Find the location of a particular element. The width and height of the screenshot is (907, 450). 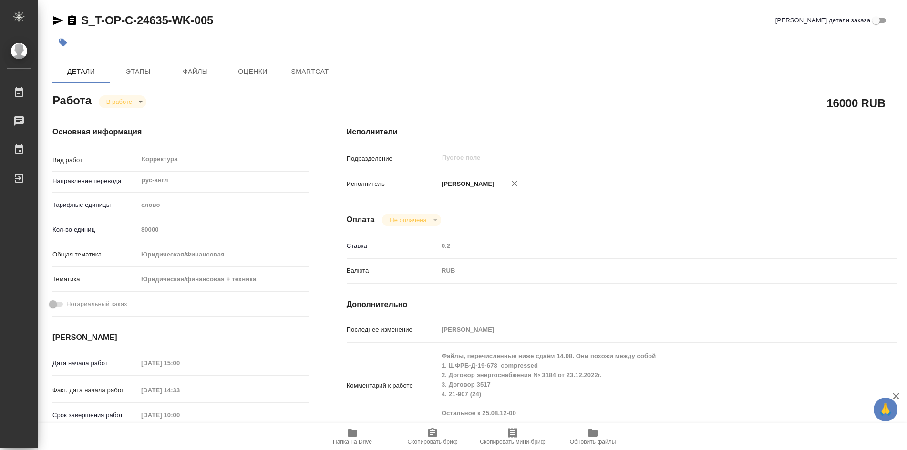

button: Скопировать бриф is located at coordinates (433, 437).